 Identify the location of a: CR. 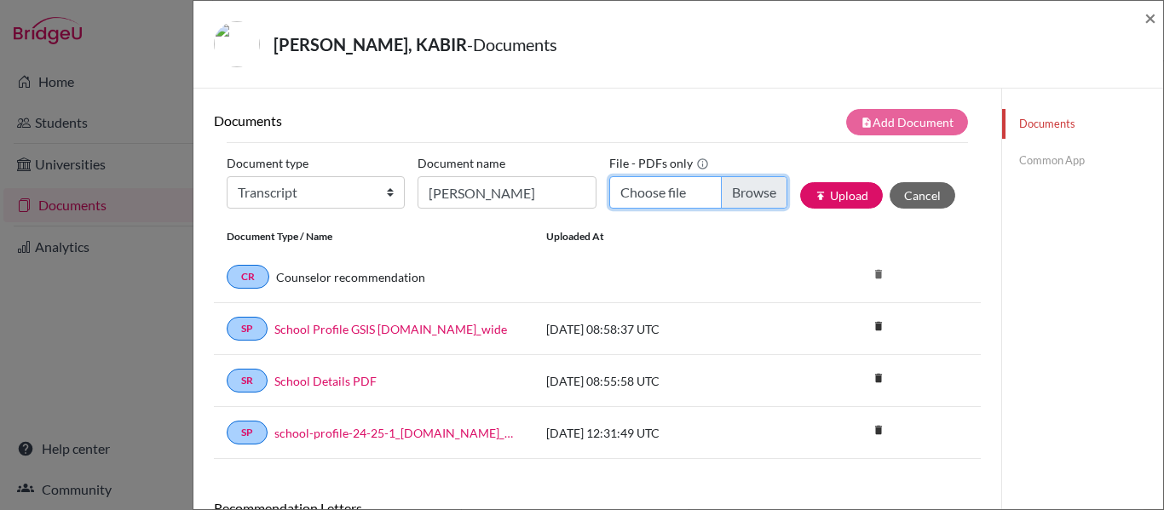
(248, 277).